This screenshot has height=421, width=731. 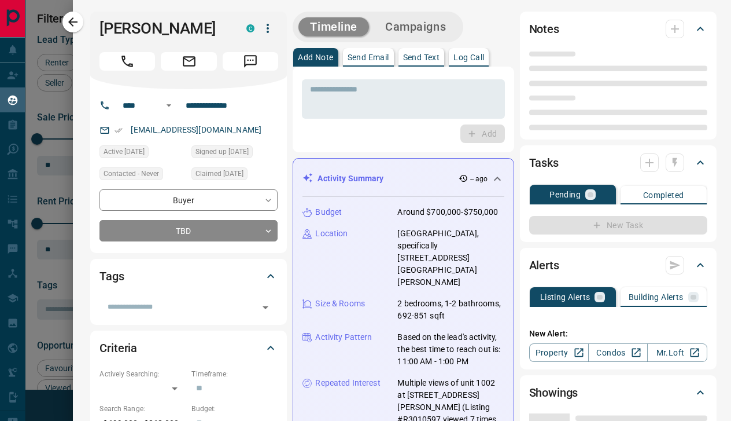 I want to click on p: Timeframe:, so click(x=234, y=374).